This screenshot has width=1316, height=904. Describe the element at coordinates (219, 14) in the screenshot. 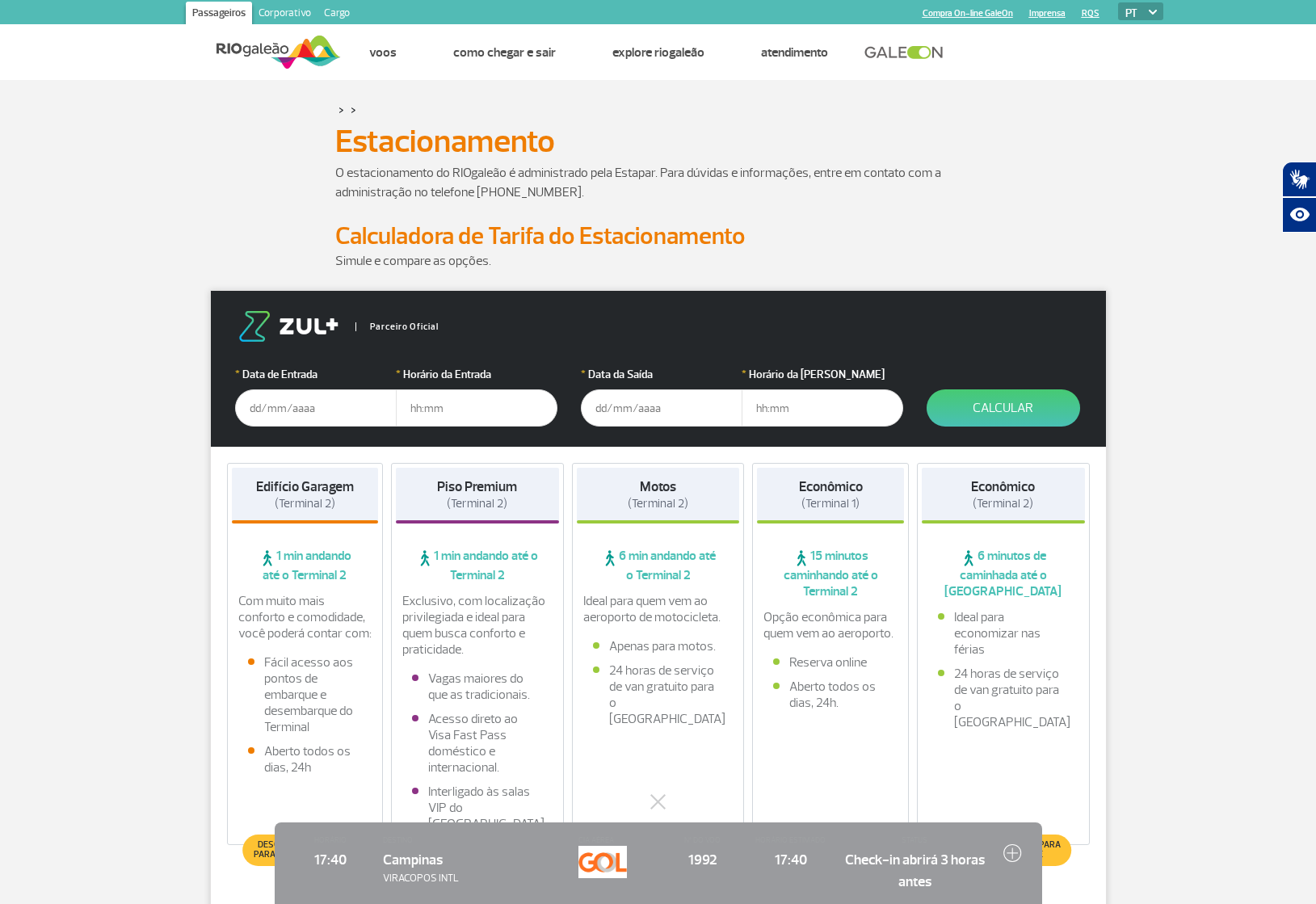

I see `a: Passageiros` at that location.